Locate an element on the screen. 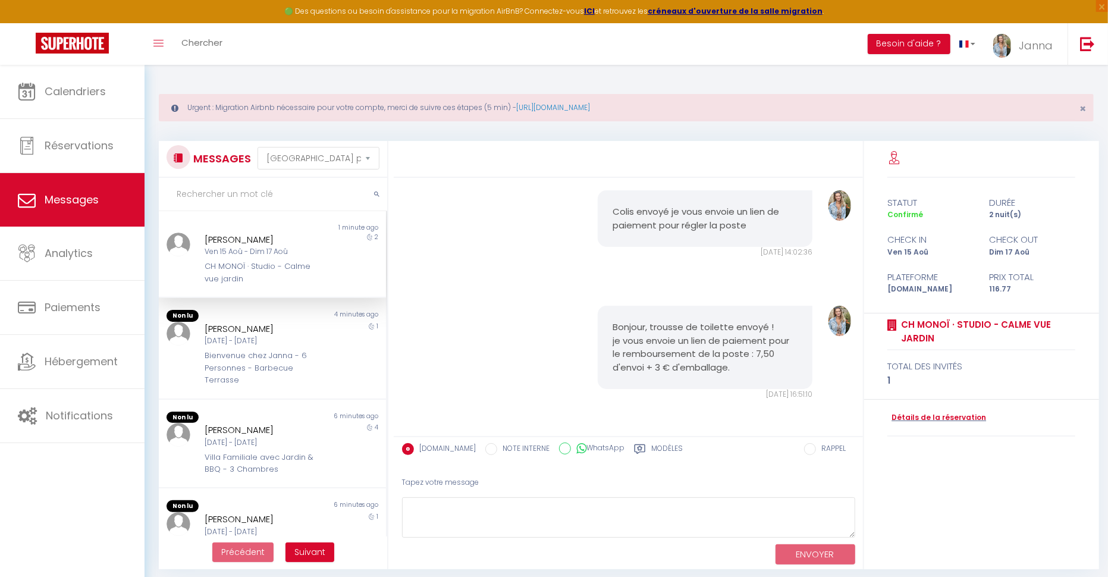 This screenshot has height=577, width=1108. a: ICI is located at coordinates (590, 11).